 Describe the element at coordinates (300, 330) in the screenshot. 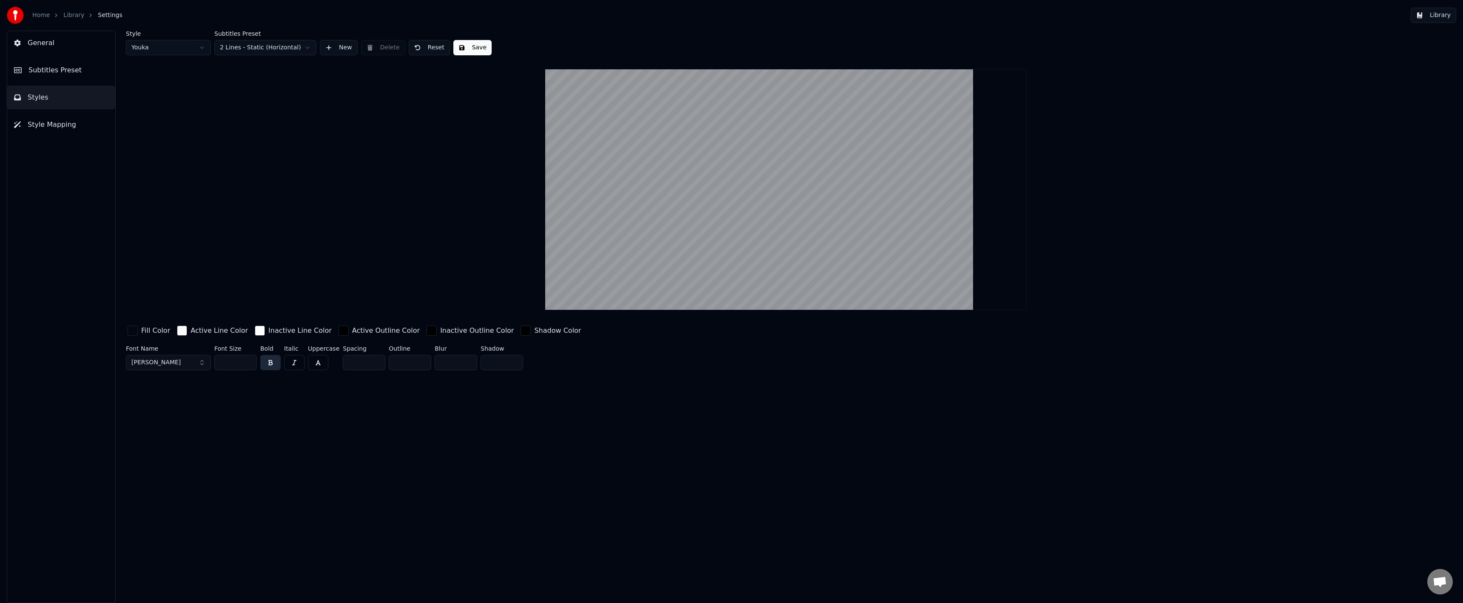

I see `div: Inactive Line Color` at that location.